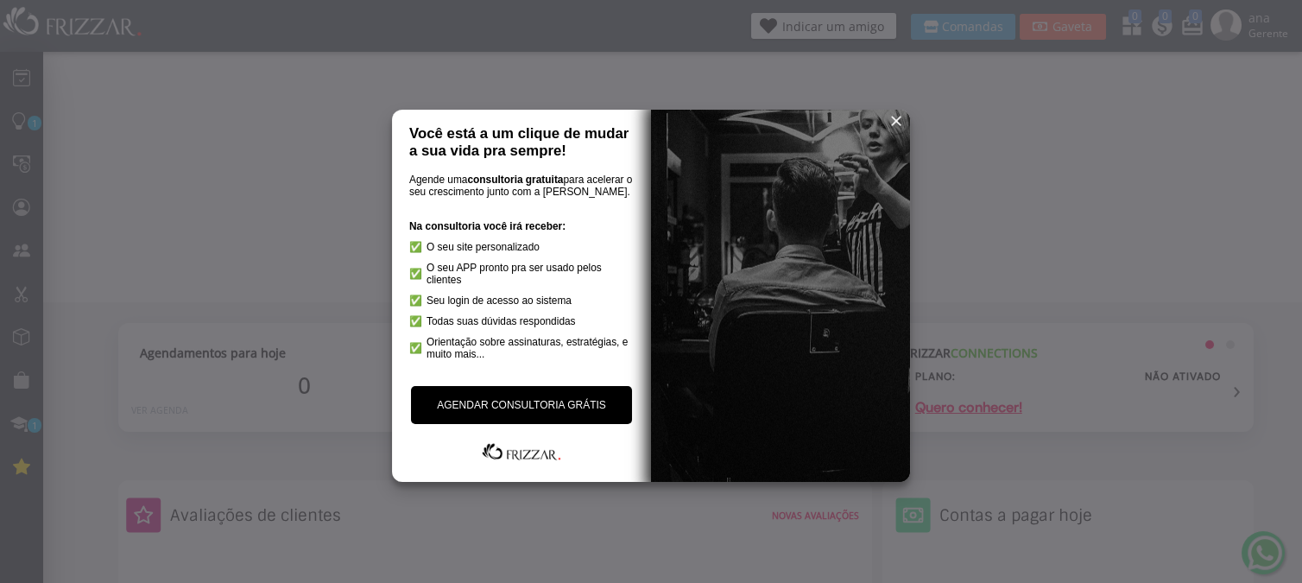 Image resolution: width=1302 pixels, height=583 pixels. Describe the element at coordinates (522, 405) in the screenshot. I see `a: AGENDAR CONSULTORIA GRÁTIS` at that location.